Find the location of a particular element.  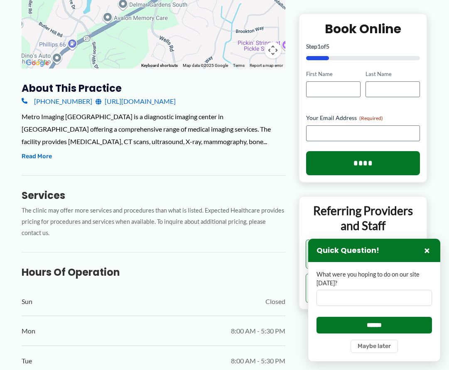

h3: Services is located at coordinates (153, 195).